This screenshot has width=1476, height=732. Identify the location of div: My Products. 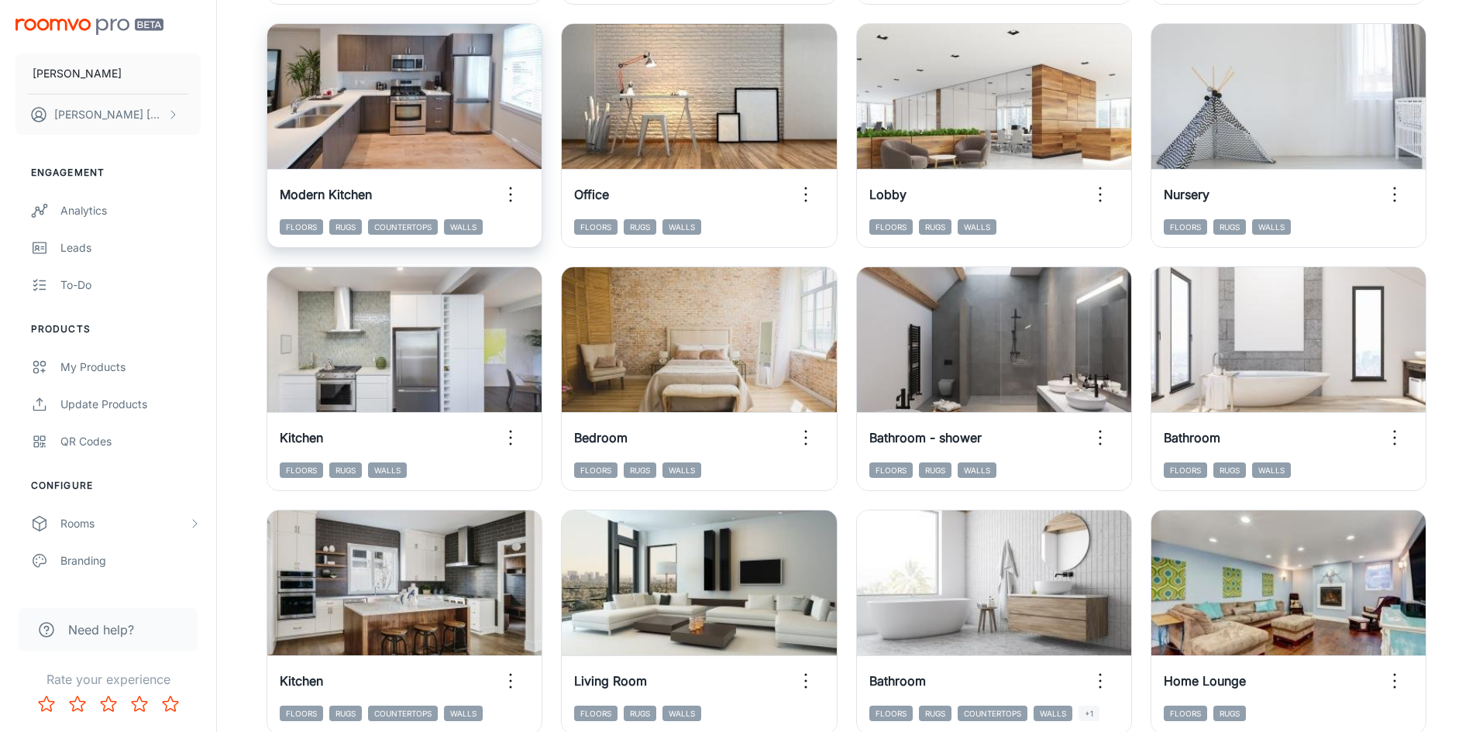
(130, 367).